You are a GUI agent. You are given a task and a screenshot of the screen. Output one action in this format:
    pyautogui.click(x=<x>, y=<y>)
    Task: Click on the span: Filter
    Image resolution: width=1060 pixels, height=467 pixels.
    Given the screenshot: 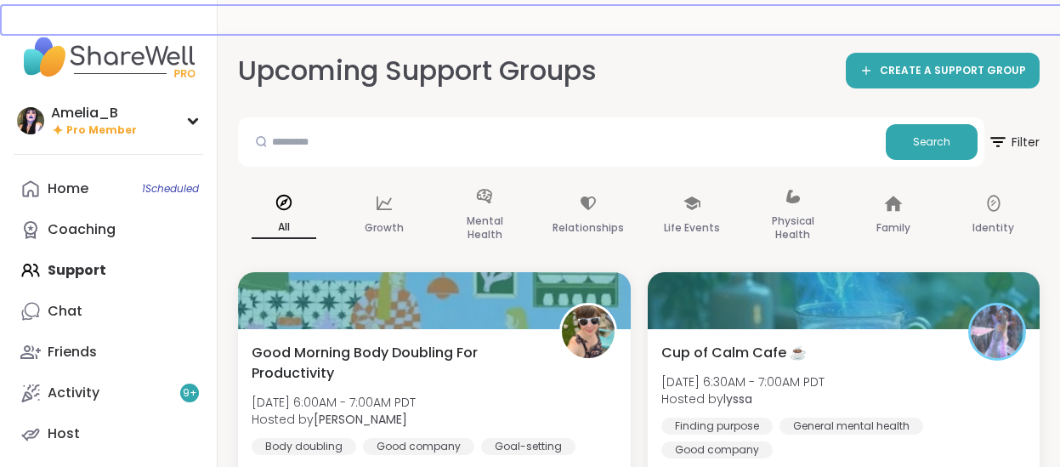 What is the action you would take?
    pyautogui.click(x=1013, y=142)
    